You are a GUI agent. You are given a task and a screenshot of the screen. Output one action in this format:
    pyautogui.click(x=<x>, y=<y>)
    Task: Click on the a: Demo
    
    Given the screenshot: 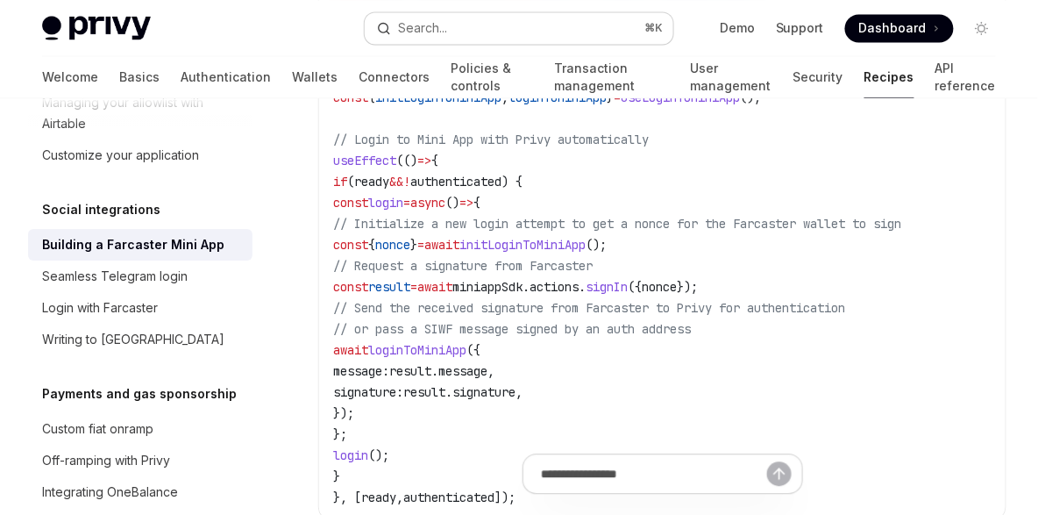 What is the action you would take?
    pyautogui.click(x=737, y=28)
    